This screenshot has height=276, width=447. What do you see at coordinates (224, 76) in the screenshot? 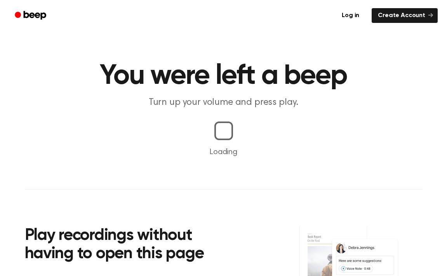
I see `h1: You were left a beep` at bounding box center [224, 76].